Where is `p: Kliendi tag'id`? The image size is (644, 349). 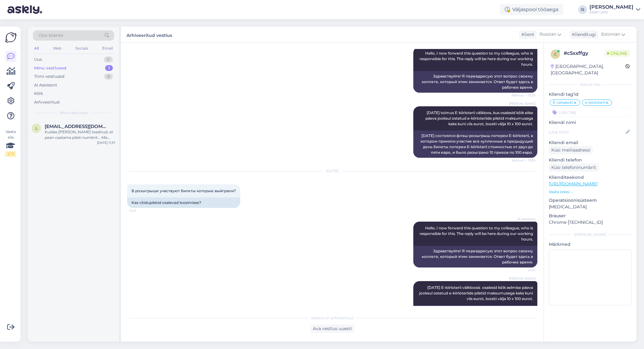
p: Kliendi tag'id is located at coordinates (590, 94).